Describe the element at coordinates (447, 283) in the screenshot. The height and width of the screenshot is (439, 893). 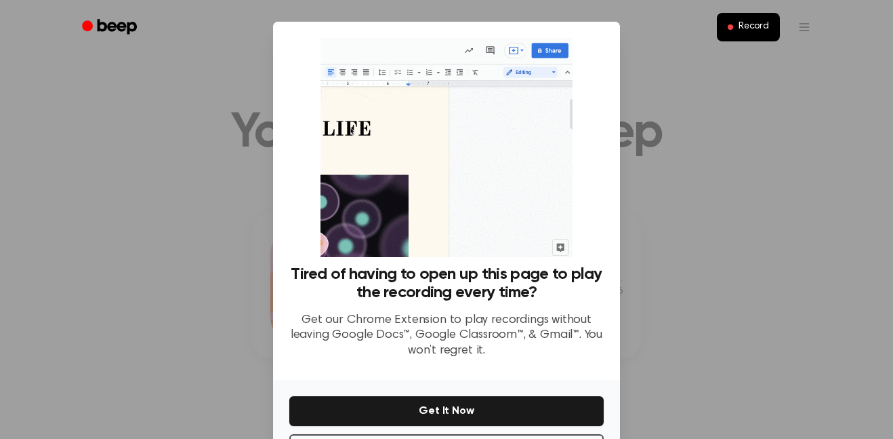
I see `h3: Tired of having to open up this page to play the recording every time?` at that location.